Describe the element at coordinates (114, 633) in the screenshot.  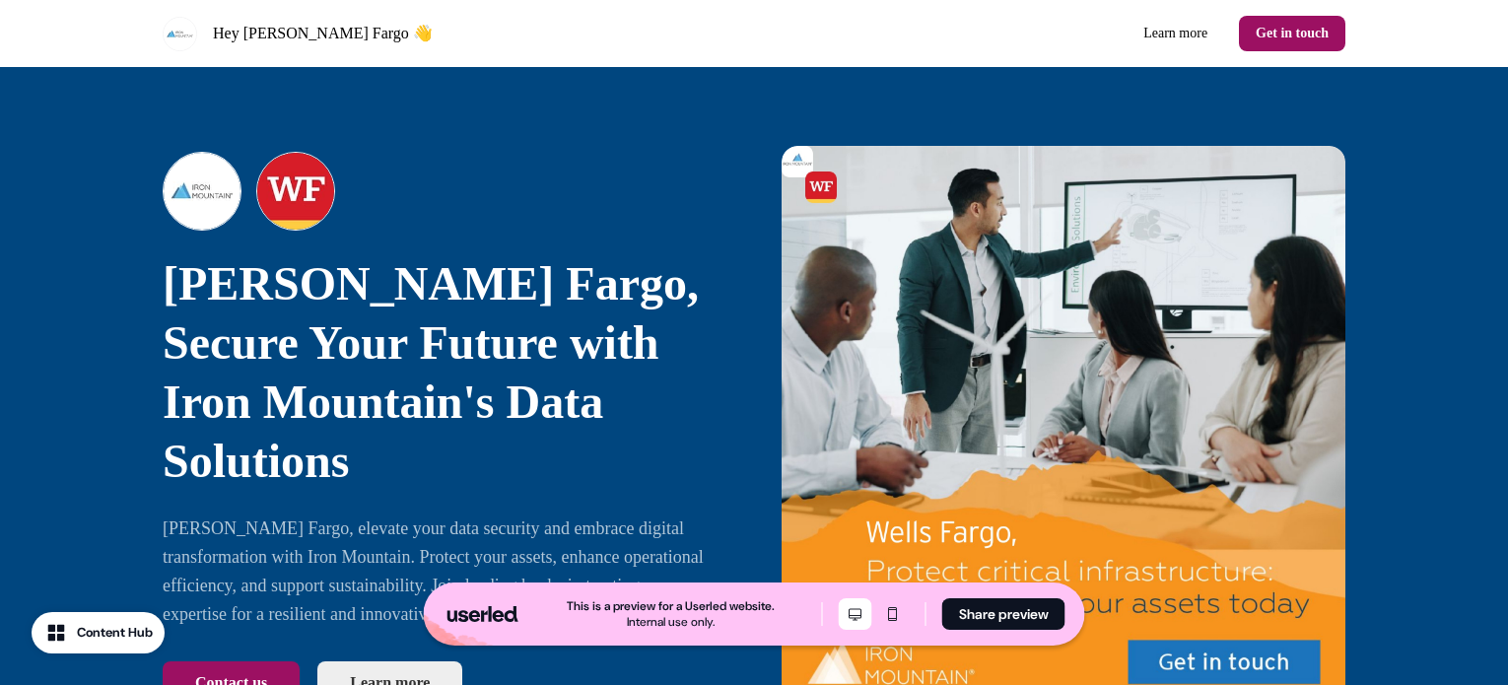
I see `div: Content Hub` at that location.